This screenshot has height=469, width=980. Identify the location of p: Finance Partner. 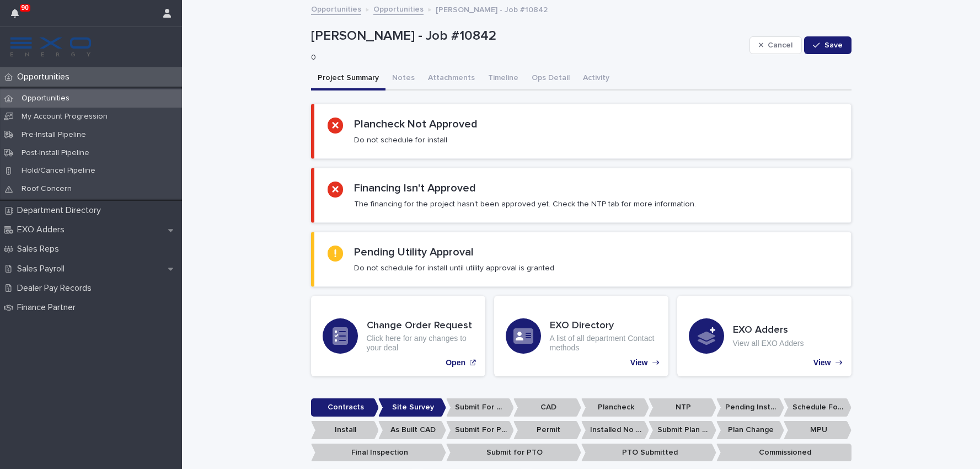
(49, 307).